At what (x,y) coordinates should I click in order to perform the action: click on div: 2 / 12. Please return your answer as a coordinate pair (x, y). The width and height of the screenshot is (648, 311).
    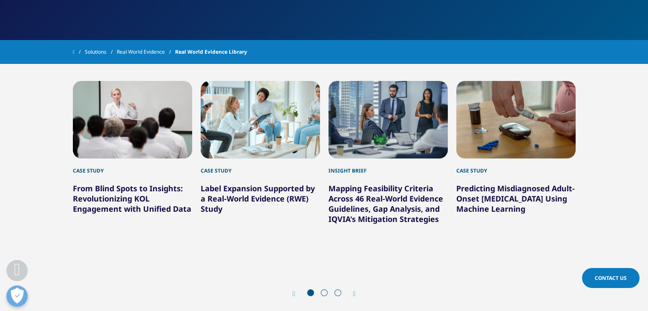
    Looking at the image, I should click on (260, 166).